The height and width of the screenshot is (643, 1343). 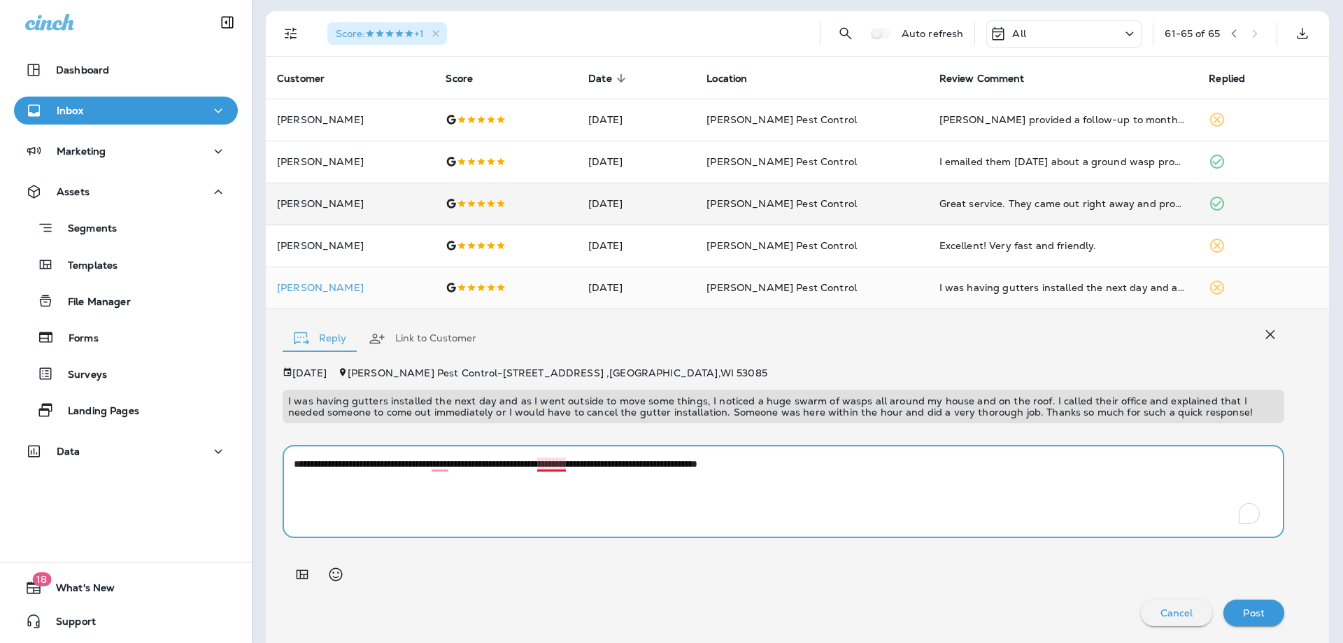 What do you see at coordinates (1019, 34) in the screenshot?
I see `p: All` at bounding box center [1019, 34].